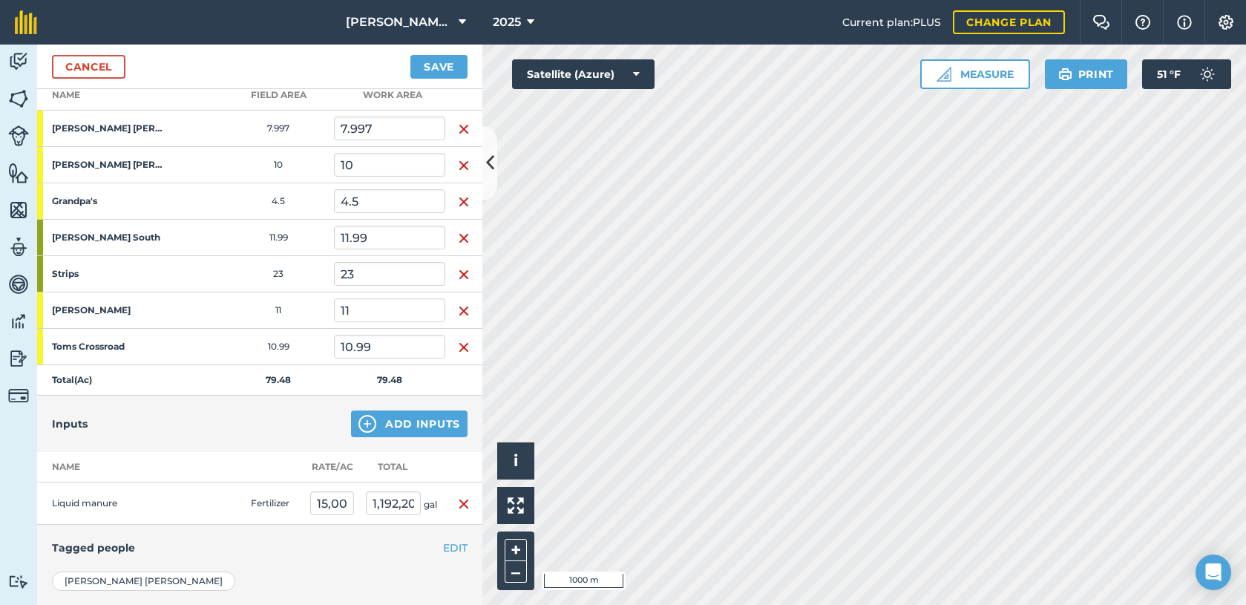  Describe the element at coordinates (278, 274) in the screenshot. I see `td: 23` at that location.